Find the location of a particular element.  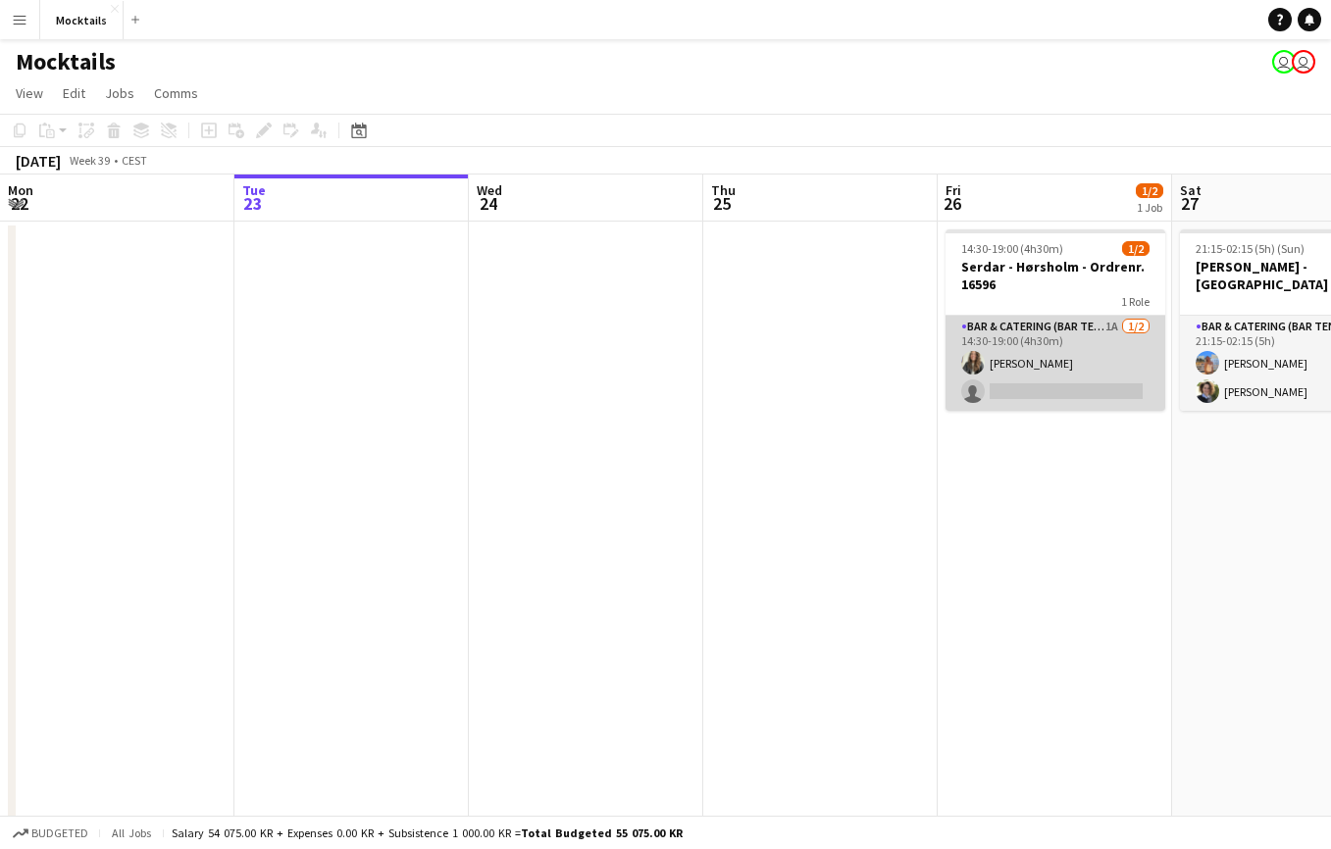

span: 25 is located at coordinates (722, 203).